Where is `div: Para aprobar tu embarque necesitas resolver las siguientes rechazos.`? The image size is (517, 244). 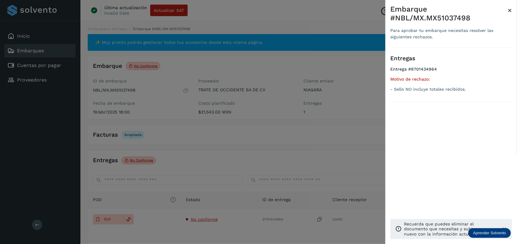
div: Para aprobar tu embarque necesitas resolver las siguientes rechazos. is located at coordinates (449, 34).